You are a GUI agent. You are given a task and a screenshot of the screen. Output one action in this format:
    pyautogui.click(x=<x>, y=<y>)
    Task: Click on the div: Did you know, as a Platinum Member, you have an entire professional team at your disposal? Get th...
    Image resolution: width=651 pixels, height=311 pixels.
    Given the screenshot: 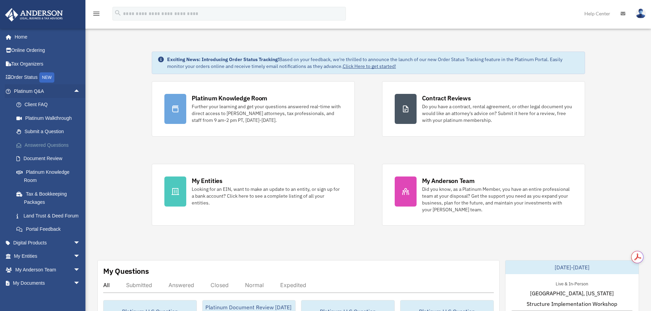 What is the action you would take?
    pyautogui.click(x=497, y=199)
    